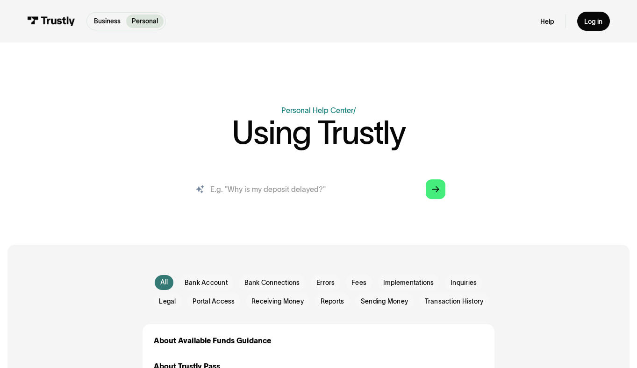 The image size is (637, 368). I want to click on p: Personal, so click(145, 21).